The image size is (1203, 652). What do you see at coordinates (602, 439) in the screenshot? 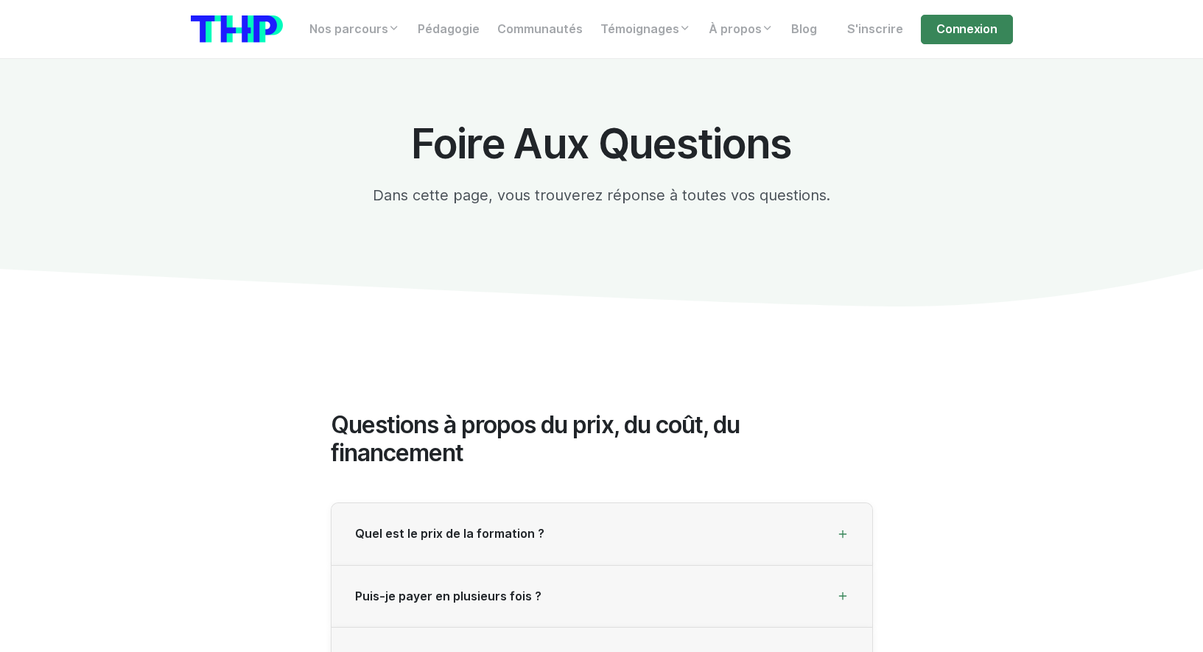
I see `h2: Questions à propos du prix, du coût, du financement` at bounding box center [602, 439].